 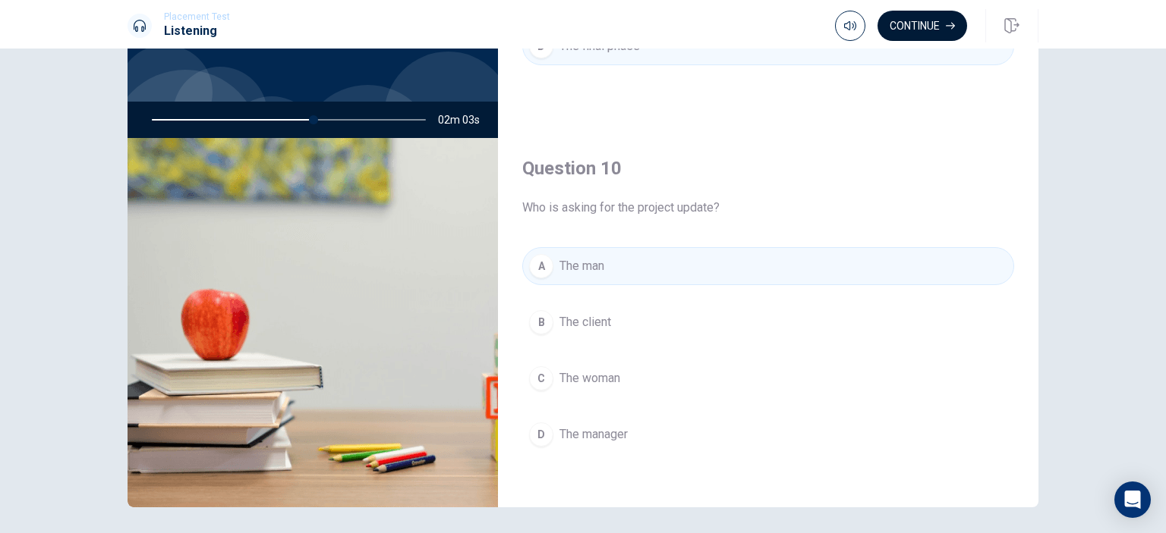 What do you see at coordinates (541, 323) in the screenshot?
I see `div: B` at bounding box center [541, 323].